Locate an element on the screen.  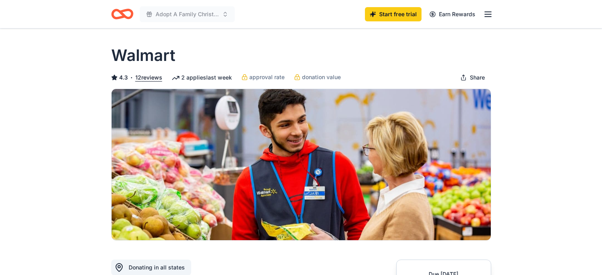
a: Earn Rewards is located at coordinates (453, 14).